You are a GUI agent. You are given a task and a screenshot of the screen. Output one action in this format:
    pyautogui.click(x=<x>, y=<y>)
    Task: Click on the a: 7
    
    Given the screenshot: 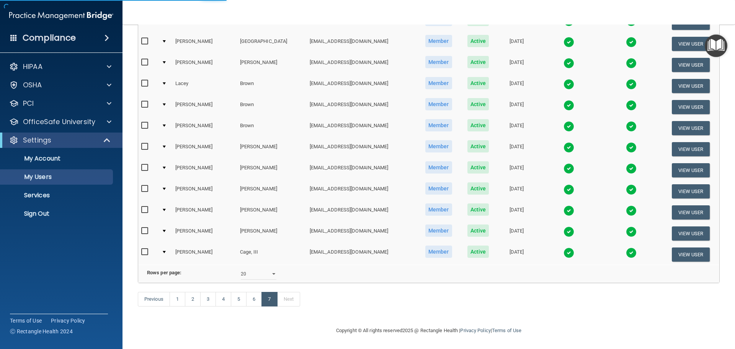 What is the action you would take?
    pyautogui.click(x=269, y=299)
    